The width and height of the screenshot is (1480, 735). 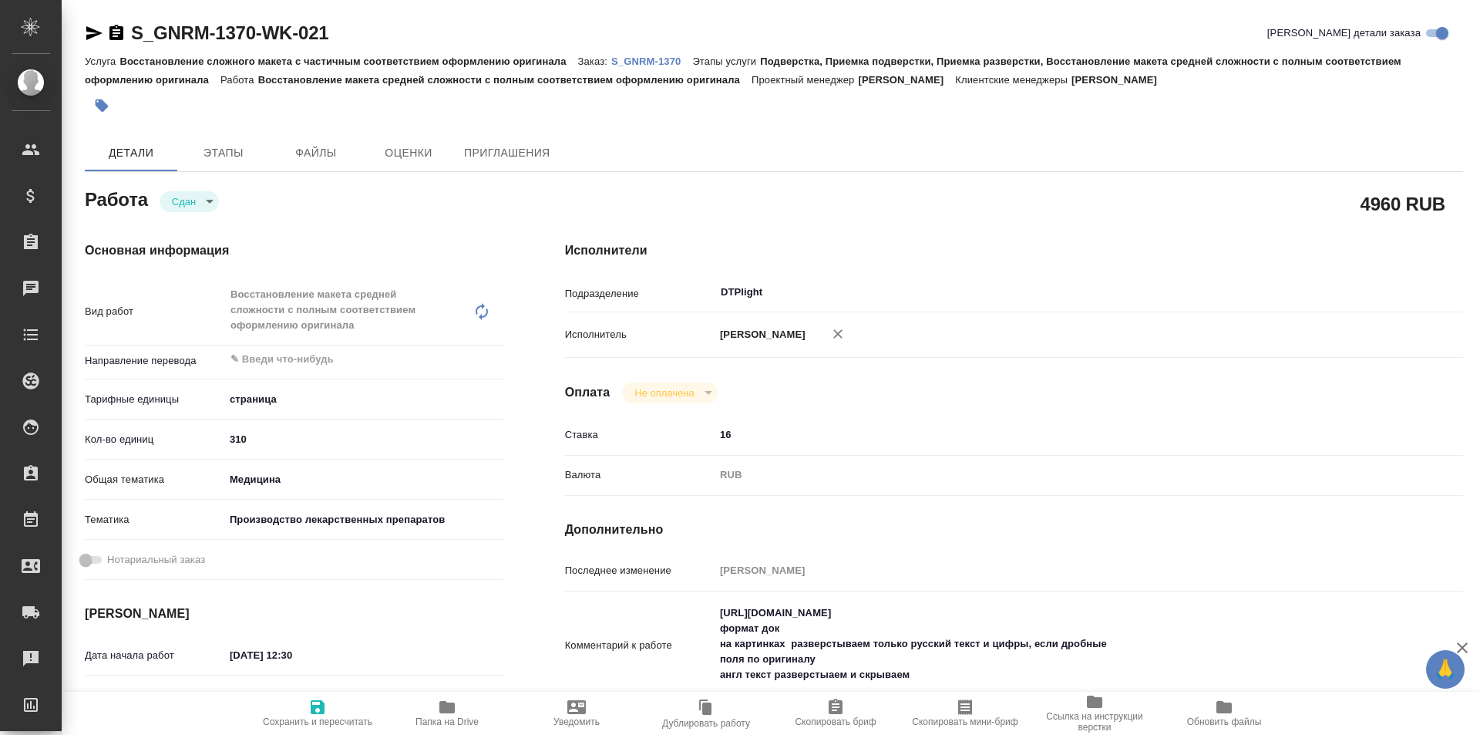 I want to click on button: Обновить файлы, so click(x=1224, y=713).